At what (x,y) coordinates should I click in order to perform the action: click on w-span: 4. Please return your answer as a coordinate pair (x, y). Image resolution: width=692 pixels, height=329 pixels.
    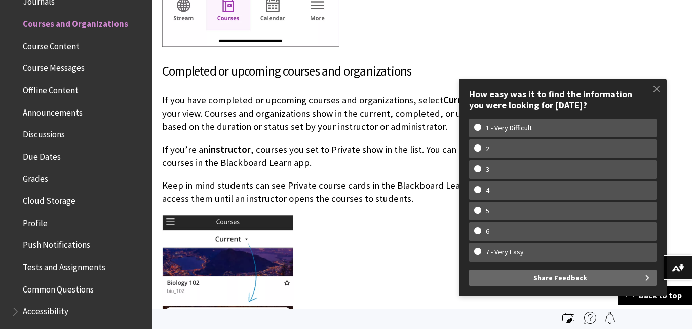
    Looking at the image, I should click on (487, 190).